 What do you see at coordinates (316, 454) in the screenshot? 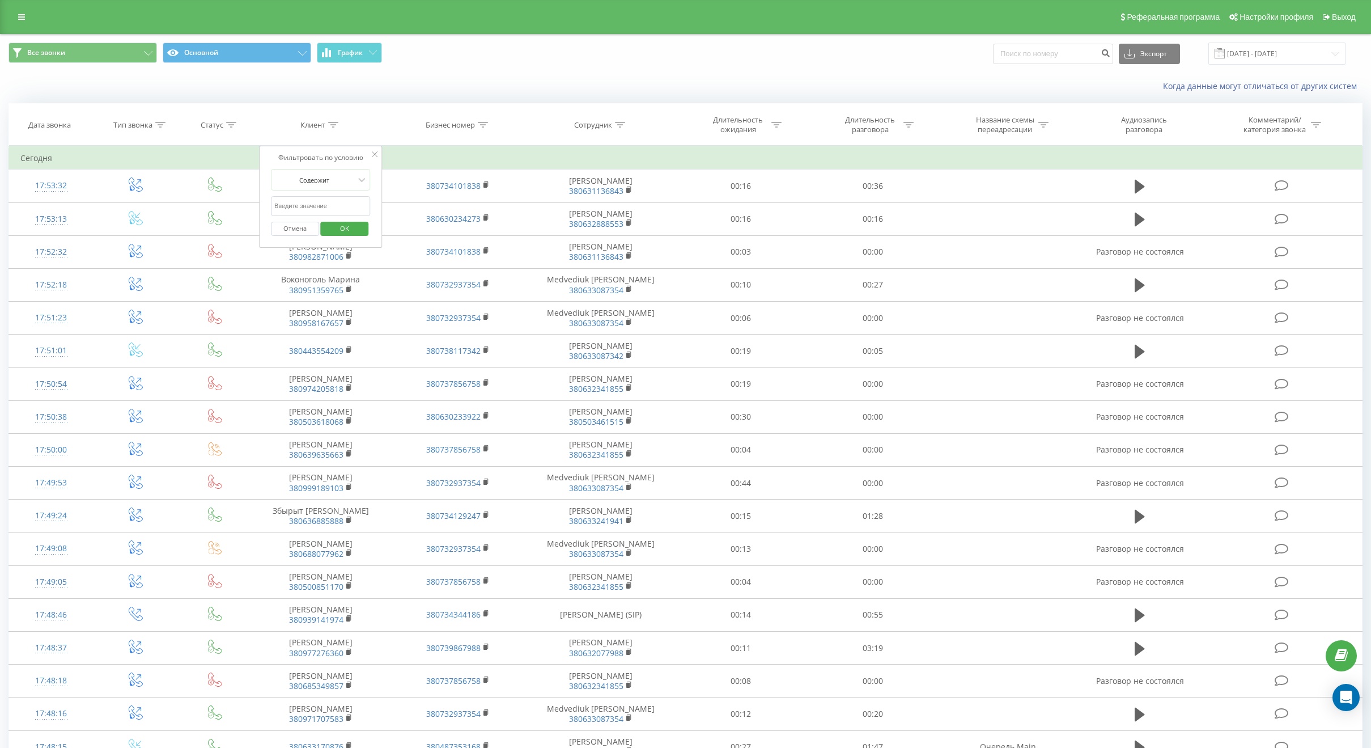
I see `a: 380639635663` at bounding box center [316, 454].